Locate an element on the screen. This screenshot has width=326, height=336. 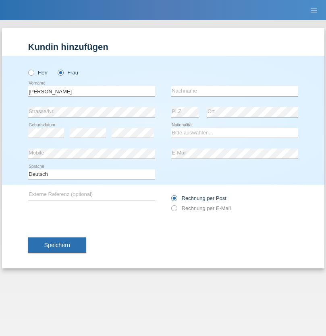
input: Rechnung per Post is located at coordinates (174, 200).